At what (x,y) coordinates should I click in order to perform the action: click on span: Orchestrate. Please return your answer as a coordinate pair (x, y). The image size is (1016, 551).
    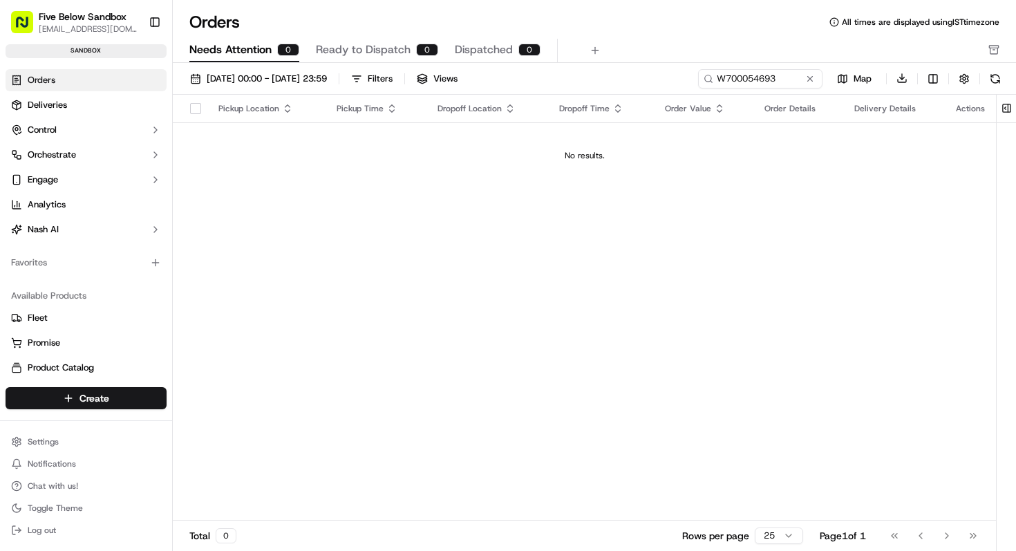
    Looking at the image, I should click on (52, 155).